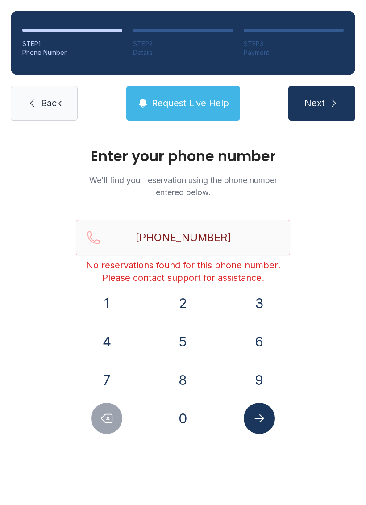 The image size is (366, 505). I want to click on div: Phone Number, so click(72, 53).